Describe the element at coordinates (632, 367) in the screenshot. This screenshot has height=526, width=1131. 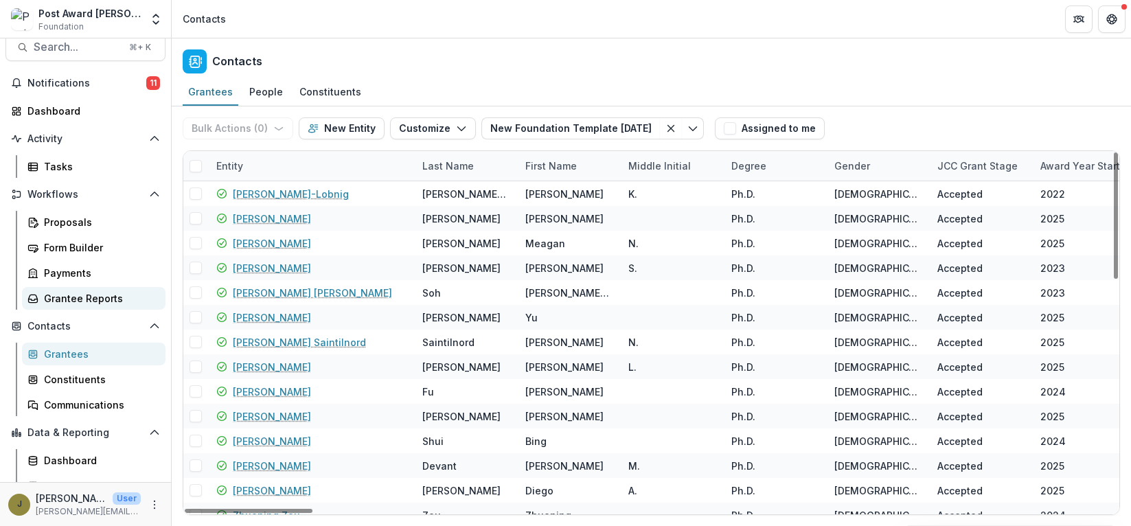
I see `div: L.` at that location.